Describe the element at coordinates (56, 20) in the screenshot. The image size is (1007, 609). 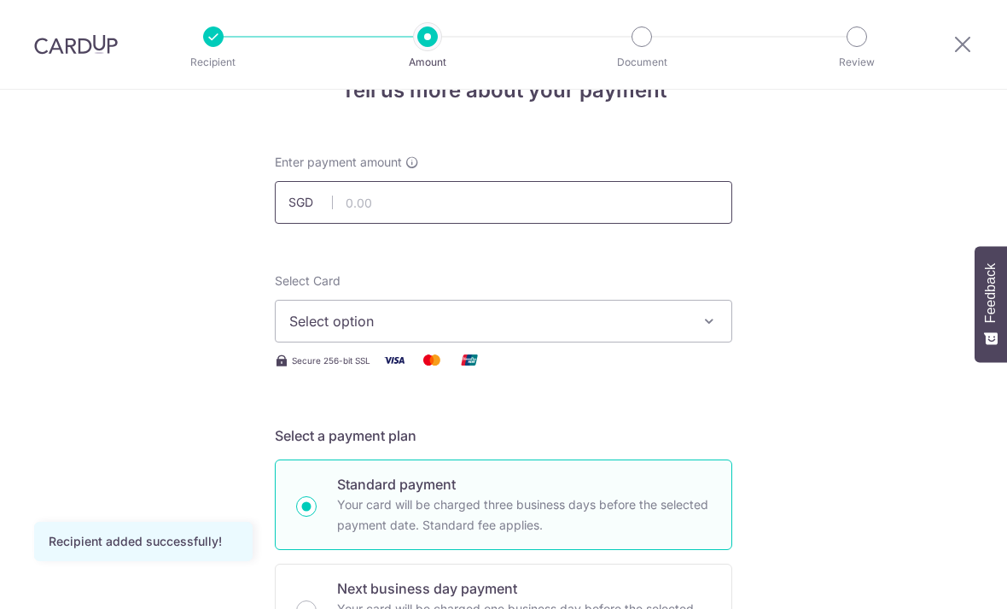
I see `span: Help` at that location.